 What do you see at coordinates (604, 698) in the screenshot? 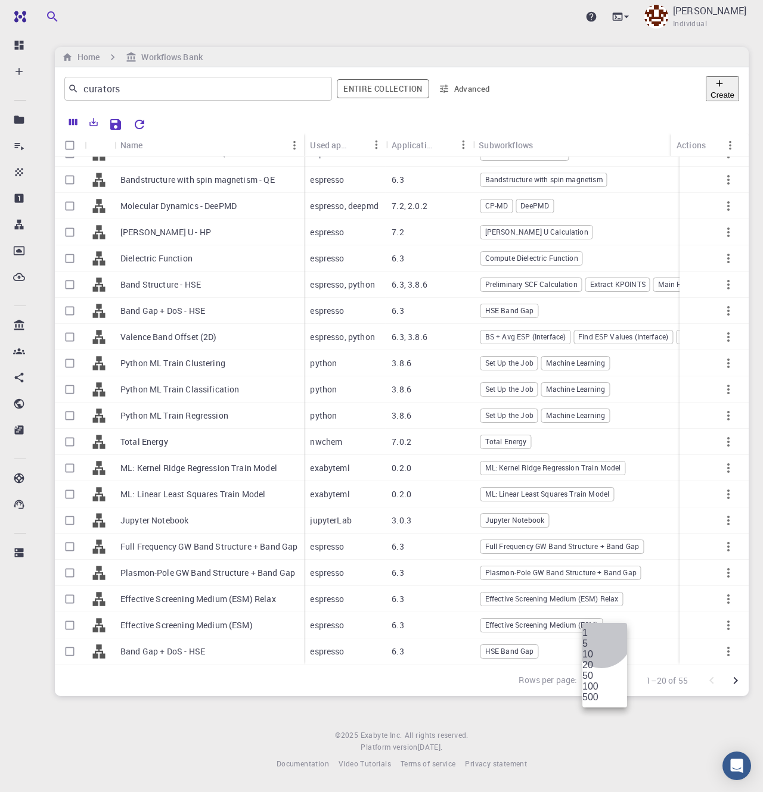
I see `li: 500` at bounding box center [604, 698].